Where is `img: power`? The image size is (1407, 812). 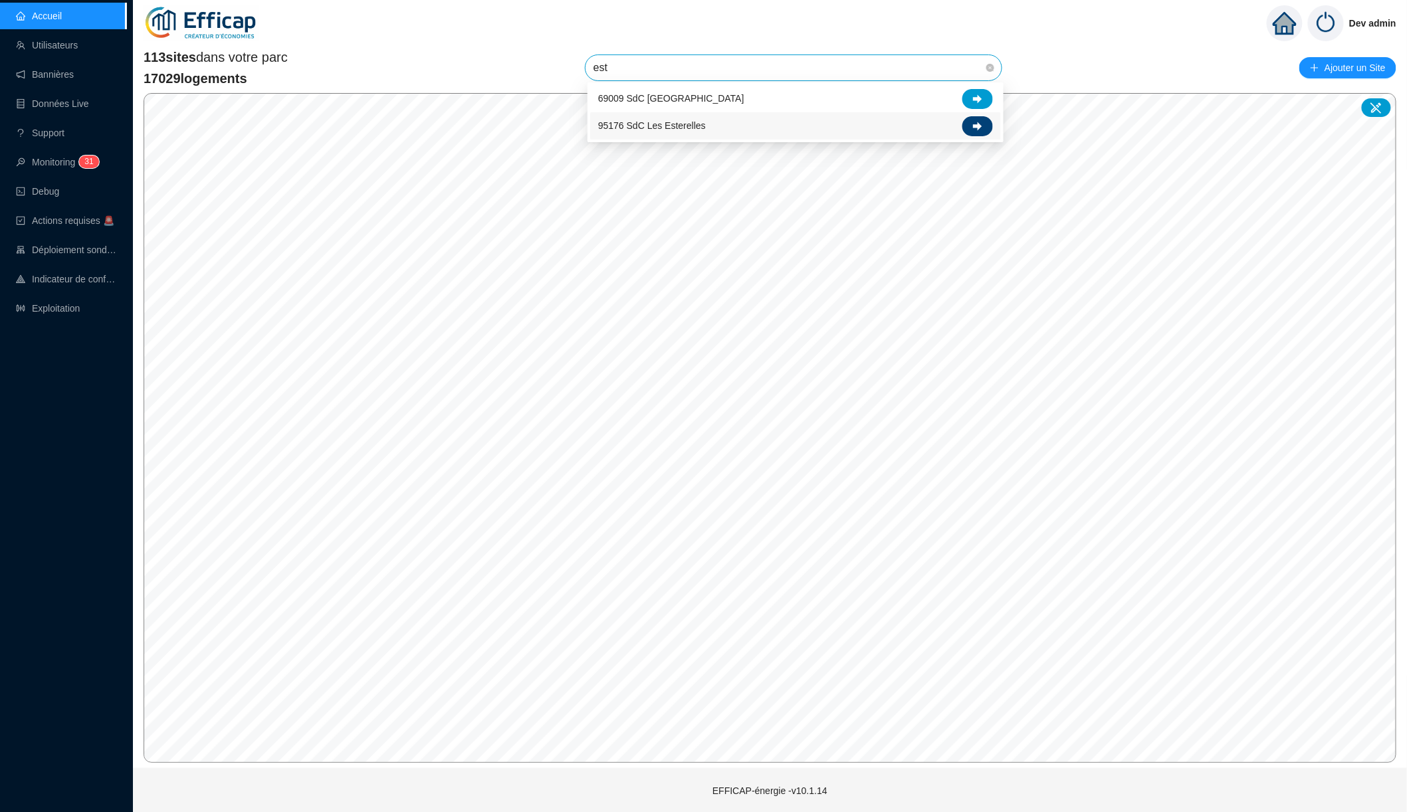
img: power is located at coordinates (1326, 23).